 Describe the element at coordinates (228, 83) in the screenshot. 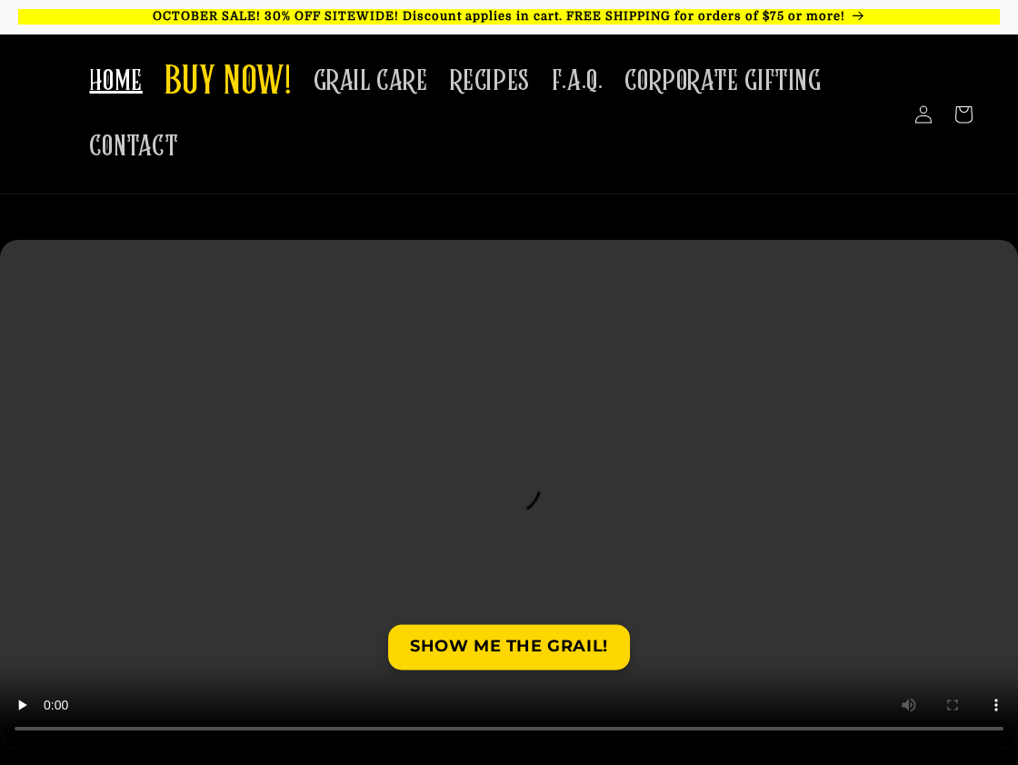

I see `a: BUY NOW!` at that location.